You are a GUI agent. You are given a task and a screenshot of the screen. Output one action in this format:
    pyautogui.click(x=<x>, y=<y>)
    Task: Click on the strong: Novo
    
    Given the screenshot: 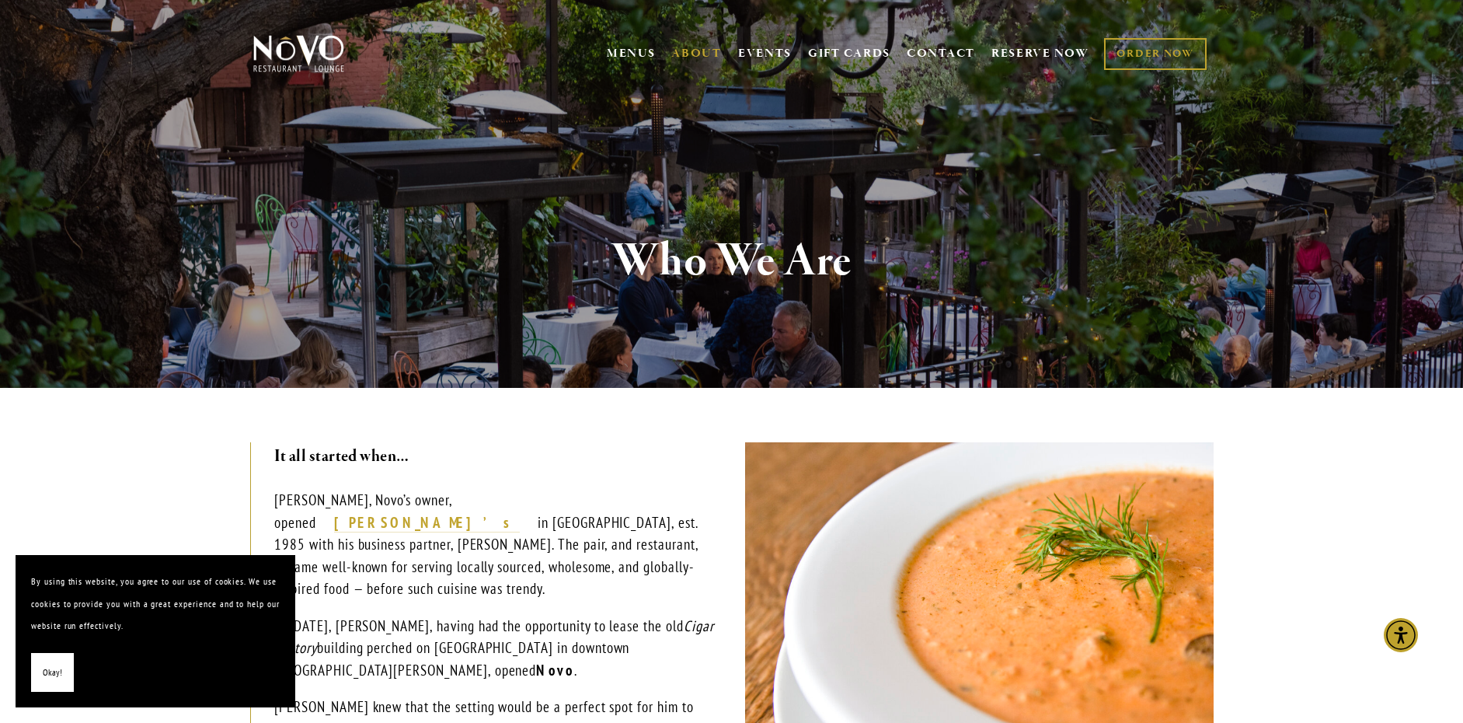 What is the action you would take?
    pyautogui.click(x=555, y=670)
    